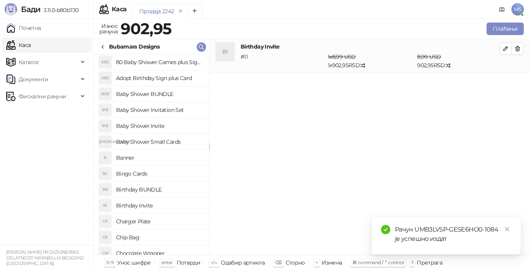 This screenshot has width=530, height=270. Describe the element at coordinates (342, 57) in the screenshot. I see `span: 1 x 8,99 USD` at that location.